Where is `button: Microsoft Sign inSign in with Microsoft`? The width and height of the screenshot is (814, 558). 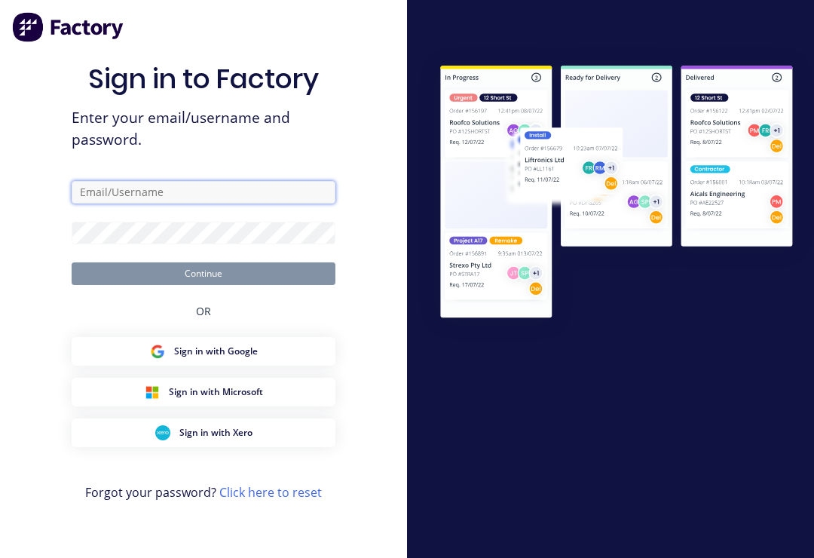 button: Microsoft Sign inSign in with Microsoft is located at coordinates (203, 392).